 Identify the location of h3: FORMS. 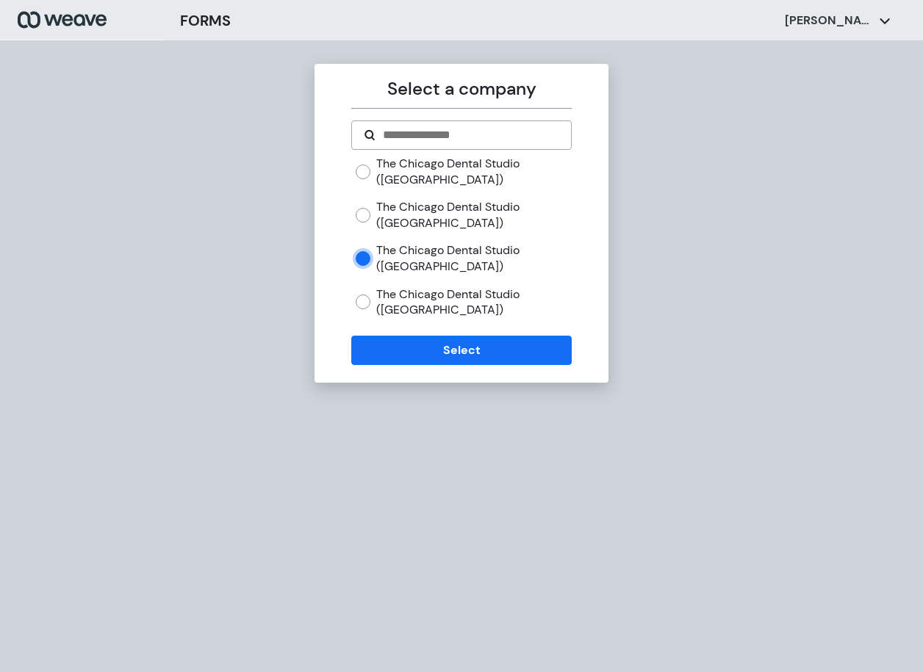
(205, 21).